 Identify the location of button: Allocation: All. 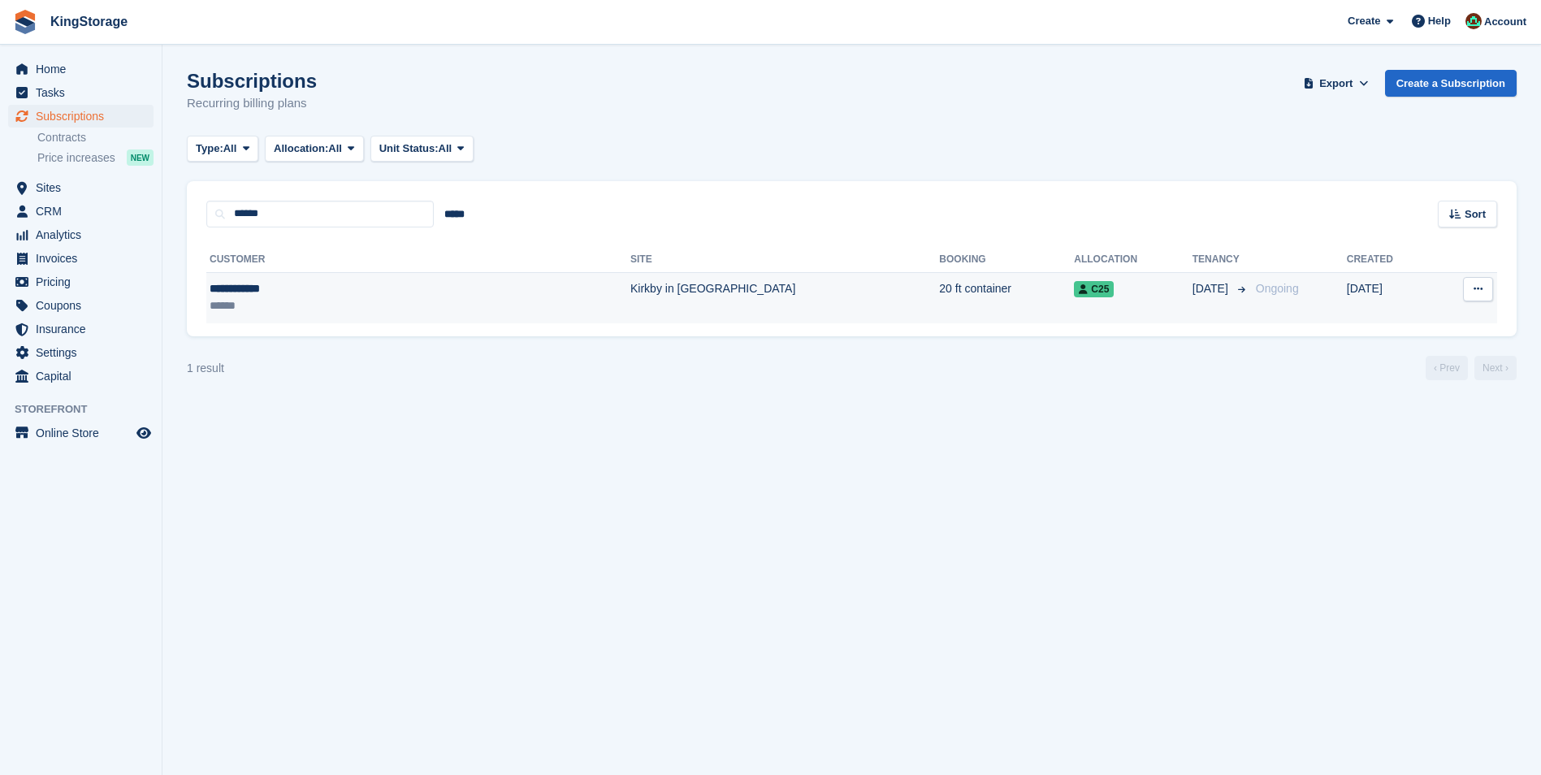
(314, 149).